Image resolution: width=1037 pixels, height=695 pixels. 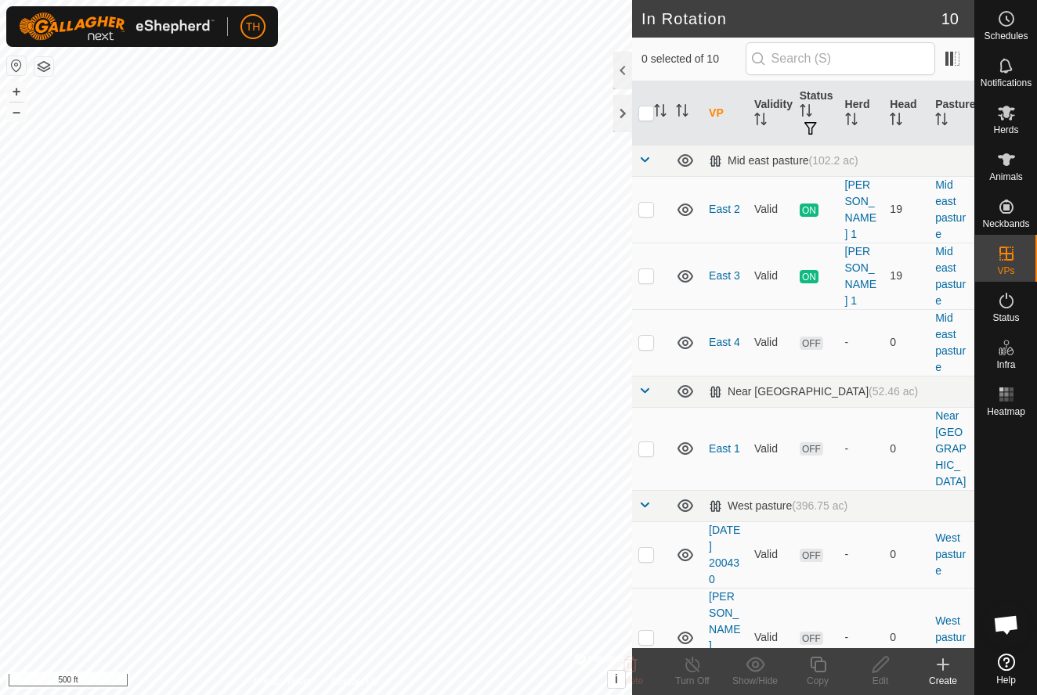 What do you see at coordinates (616, 680) in the screenshot?
I see `button: i` at bounding box center [616, 680].